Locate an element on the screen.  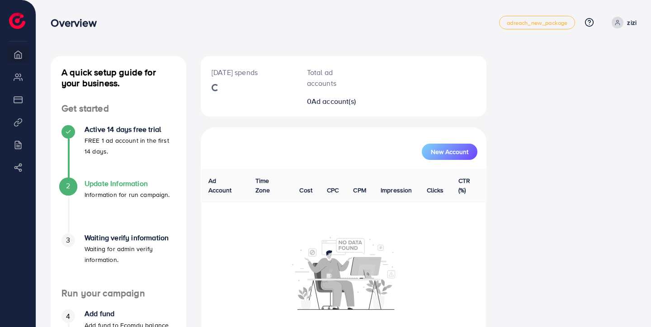
li: Update Information is located at coordinates (118, 207).